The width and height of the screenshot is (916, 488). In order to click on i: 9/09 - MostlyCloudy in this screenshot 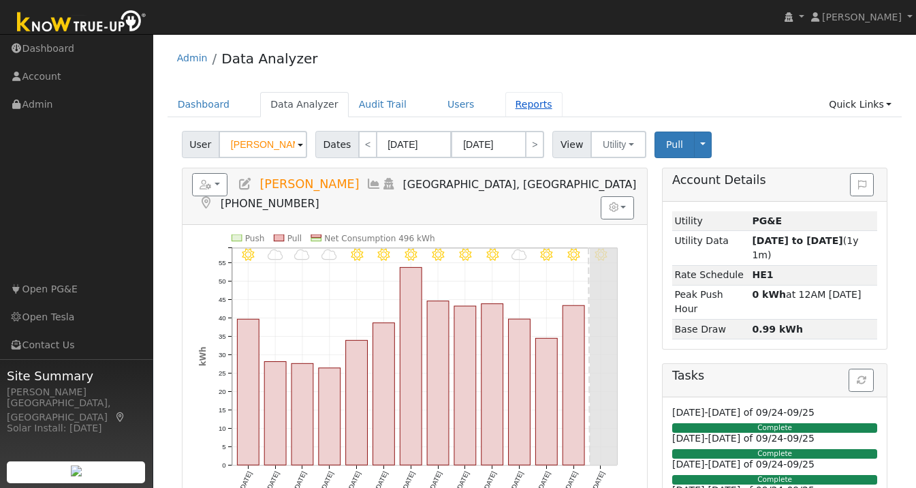, I will do `click(275, 254)`.